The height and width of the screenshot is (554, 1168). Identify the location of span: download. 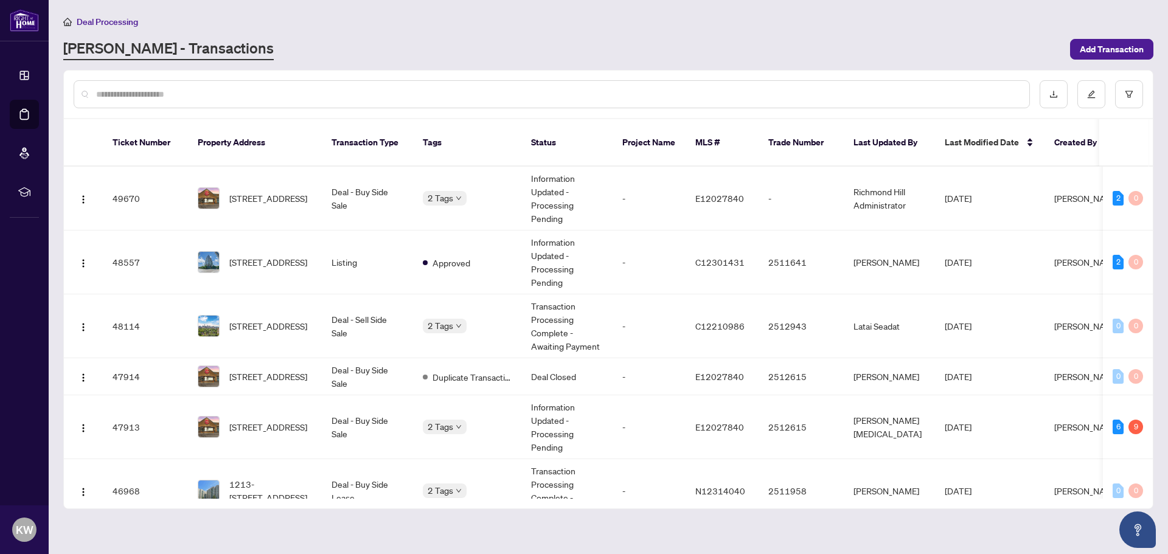
(1054, 94).